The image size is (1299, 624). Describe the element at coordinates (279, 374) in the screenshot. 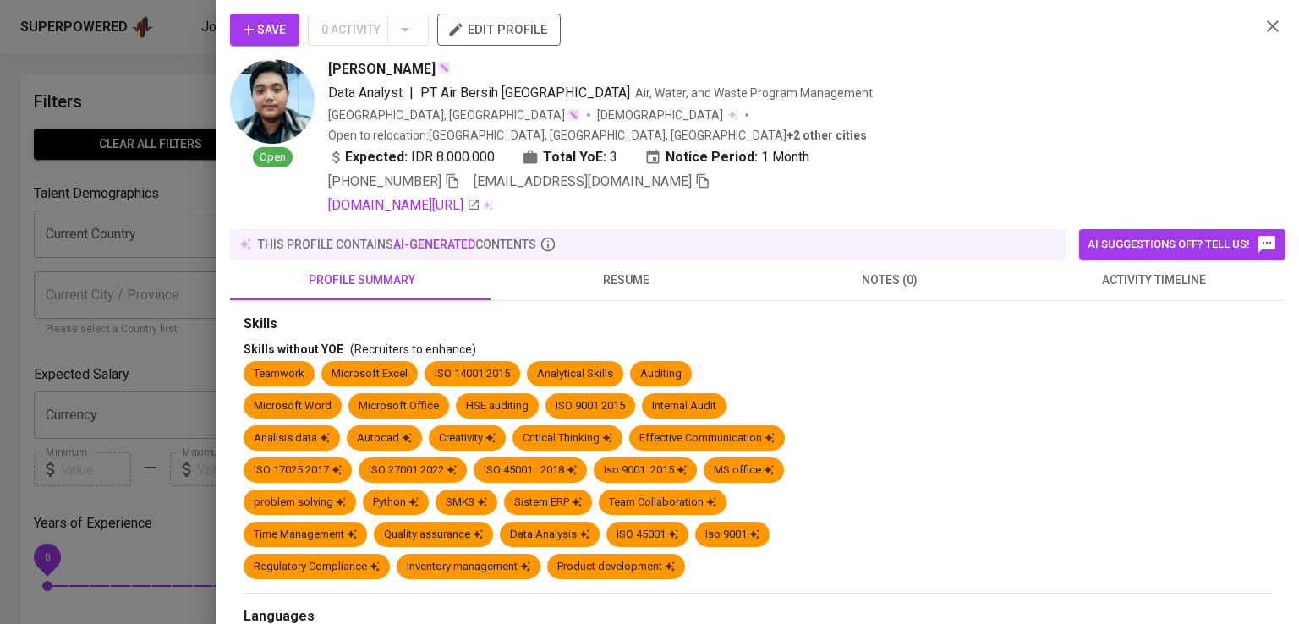

I see `div: Teamwork` at that location.